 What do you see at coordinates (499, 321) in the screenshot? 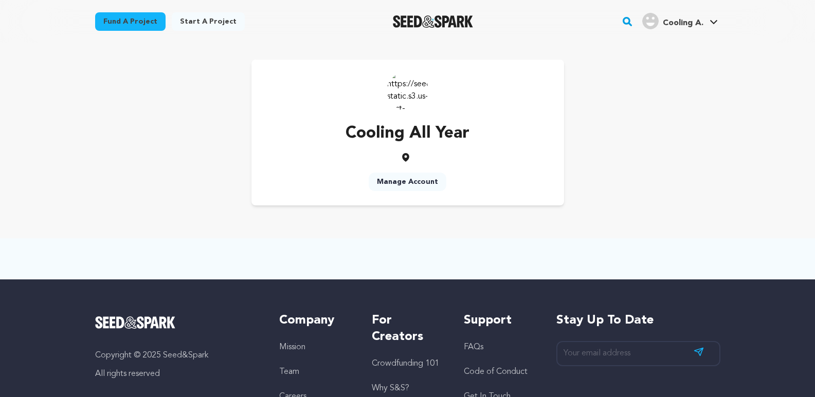
I see `h5: Support` at bounding box center [499, 321].